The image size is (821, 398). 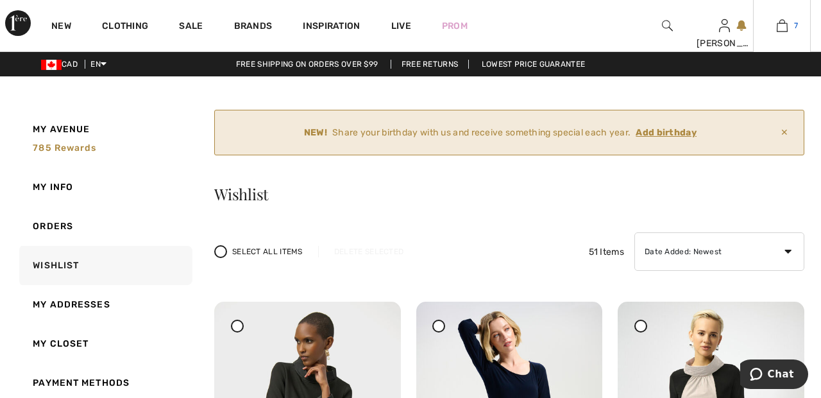 I want to click on a: My Info, so click(x=105, y=187).